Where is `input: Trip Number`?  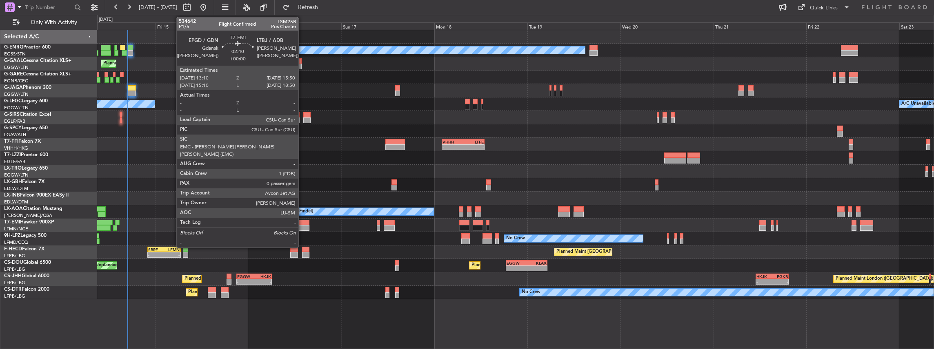 input: Trip Number is located at coordinates (48, 7).